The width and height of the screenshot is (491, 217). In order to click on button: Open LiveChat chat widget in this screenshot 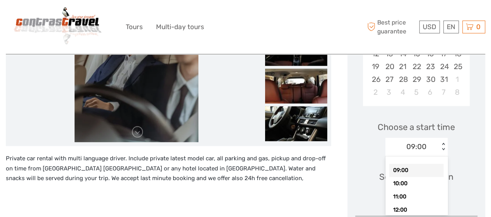, I will do `click(94, 17)`.